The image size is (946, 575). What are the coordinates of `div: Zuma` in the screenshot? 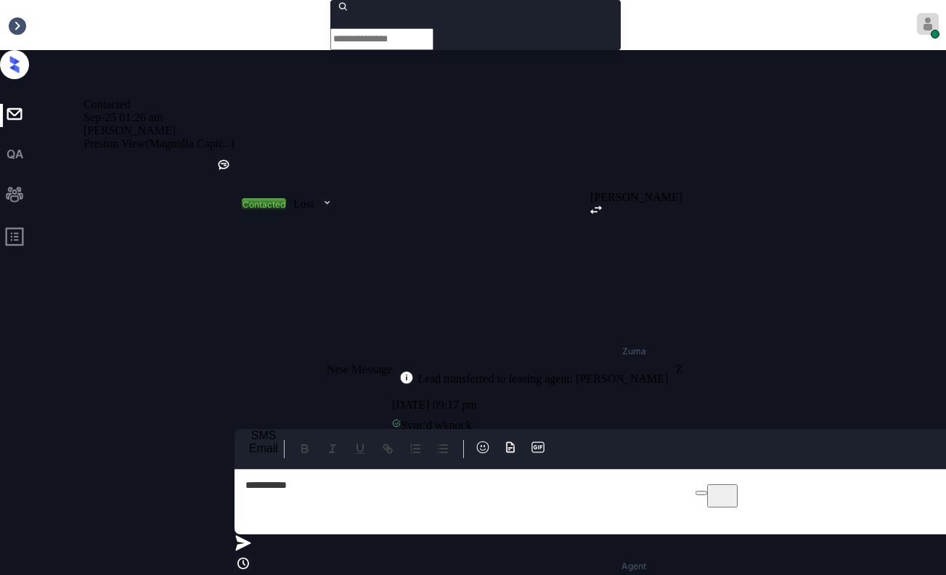 It's located at (634, 351).